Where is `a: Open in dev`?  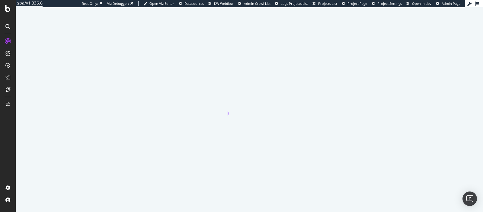
a: Open in dev is located at coordinates (419, 4).